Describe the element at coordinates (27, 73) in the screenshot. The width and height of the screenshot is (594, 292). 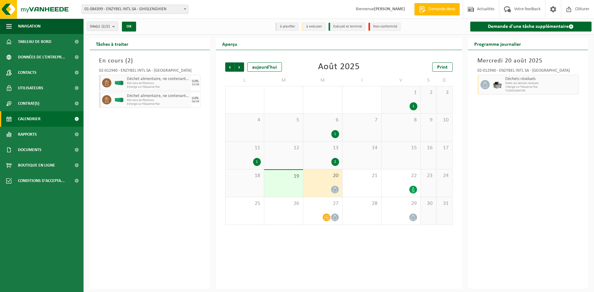
I see `span: Contacts` at that location.